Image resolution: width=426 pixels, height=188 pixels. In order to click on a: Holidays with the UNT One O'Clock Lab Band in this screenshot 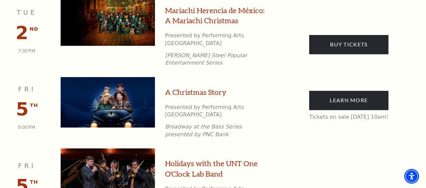, I will do `click(216, 169)`.